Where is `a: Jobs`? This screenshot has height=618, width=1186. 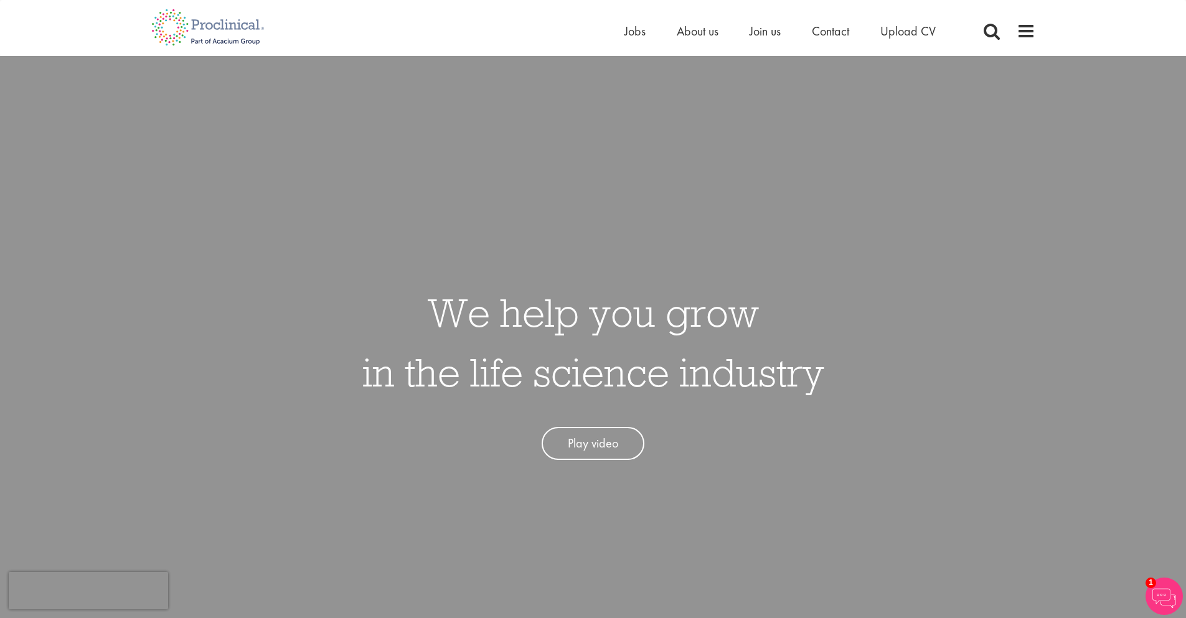
a: Jobs is located at coordinates (635, 31).